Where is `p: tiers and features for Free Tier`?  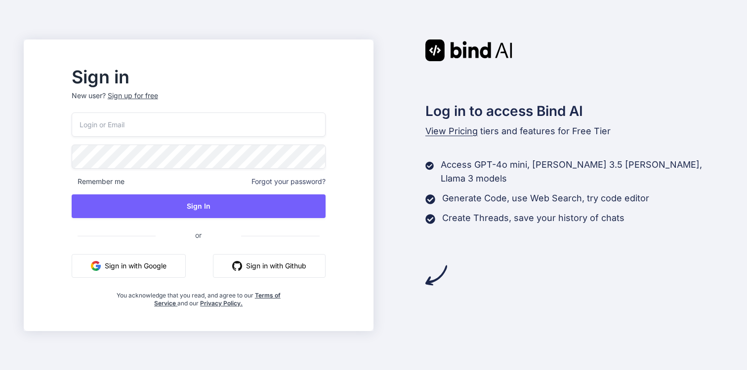
p: tiers and features for Free Tier is located at coordinates (574, 131).